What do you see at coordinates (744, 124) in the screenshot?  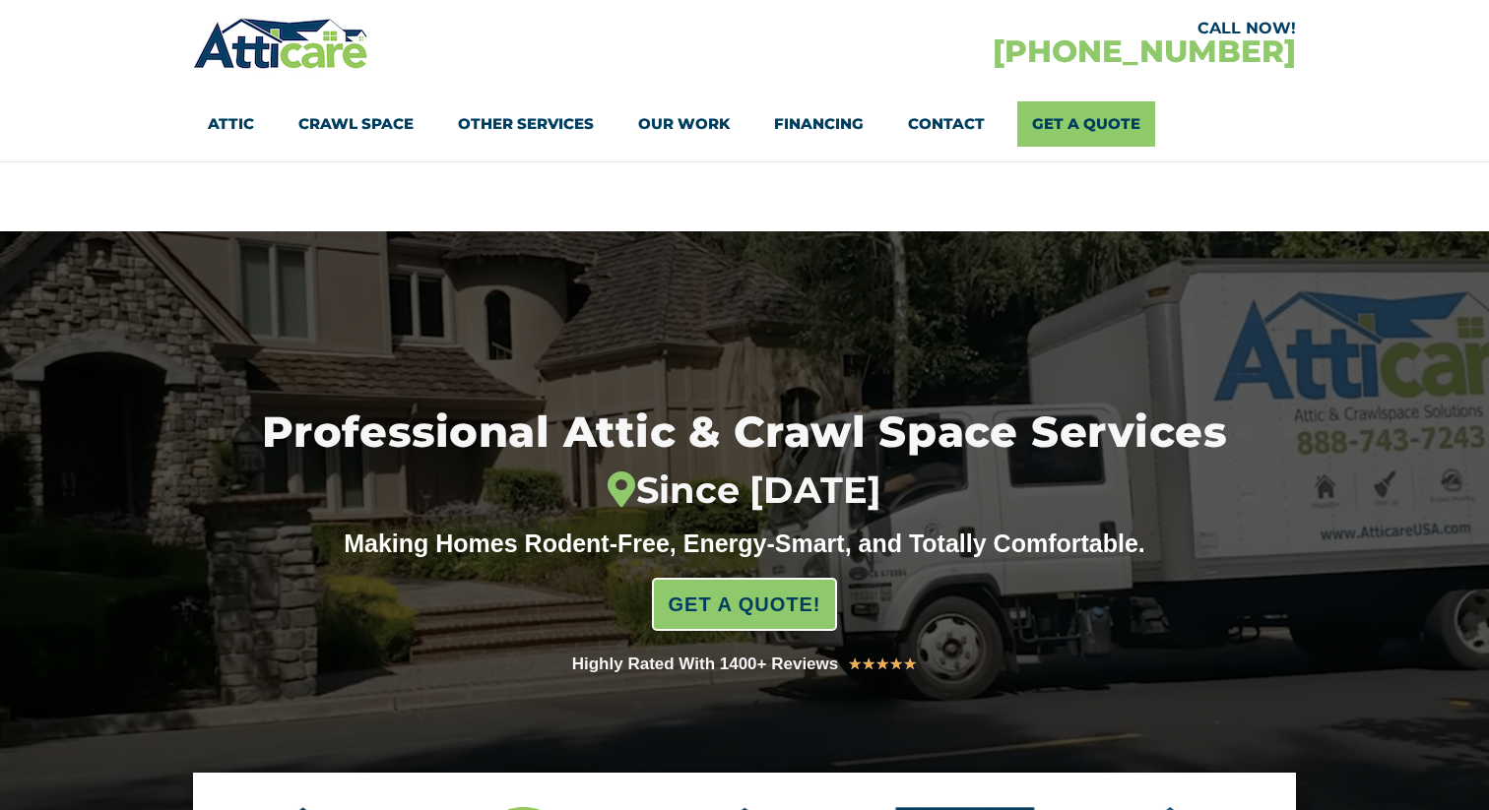 I see `nav: Menu` at bounding box center [744, 124].